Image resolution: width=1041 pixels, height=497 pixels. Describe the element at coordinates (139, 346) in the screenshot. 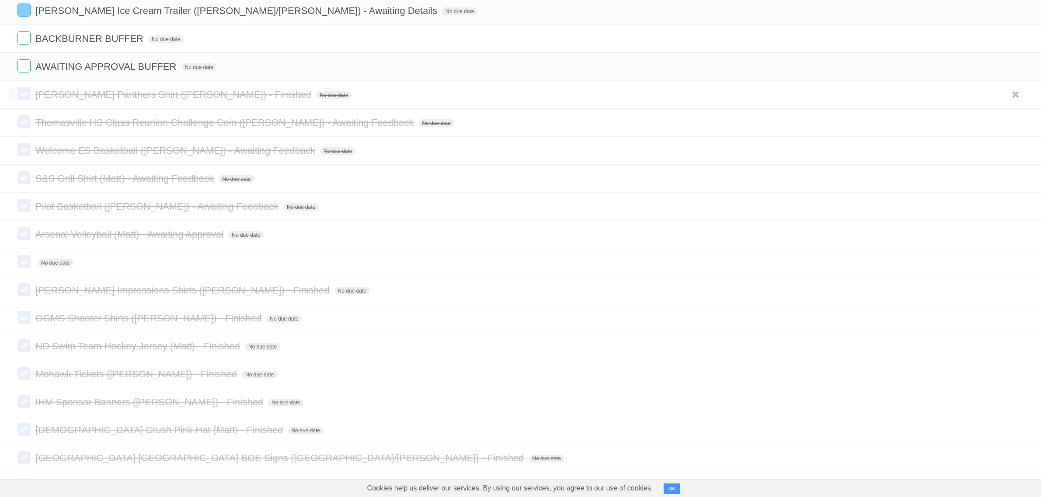

I see `span: ND Swim Team Hockey Jersey (Matt) - Finished` at that location.